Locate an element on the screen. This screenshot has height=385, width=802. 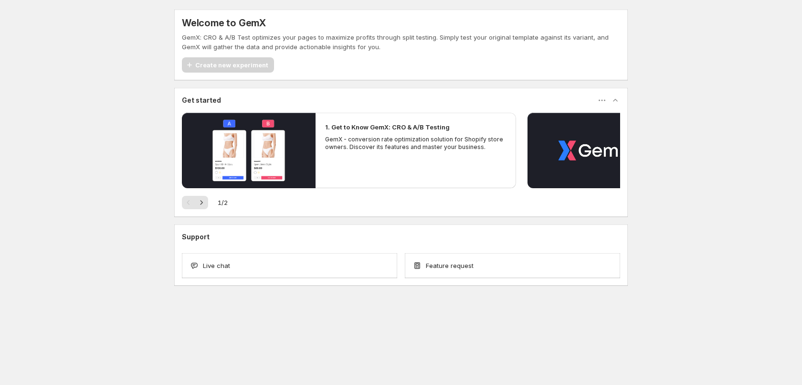
h3: Get started is located at coordinates (202, 100).